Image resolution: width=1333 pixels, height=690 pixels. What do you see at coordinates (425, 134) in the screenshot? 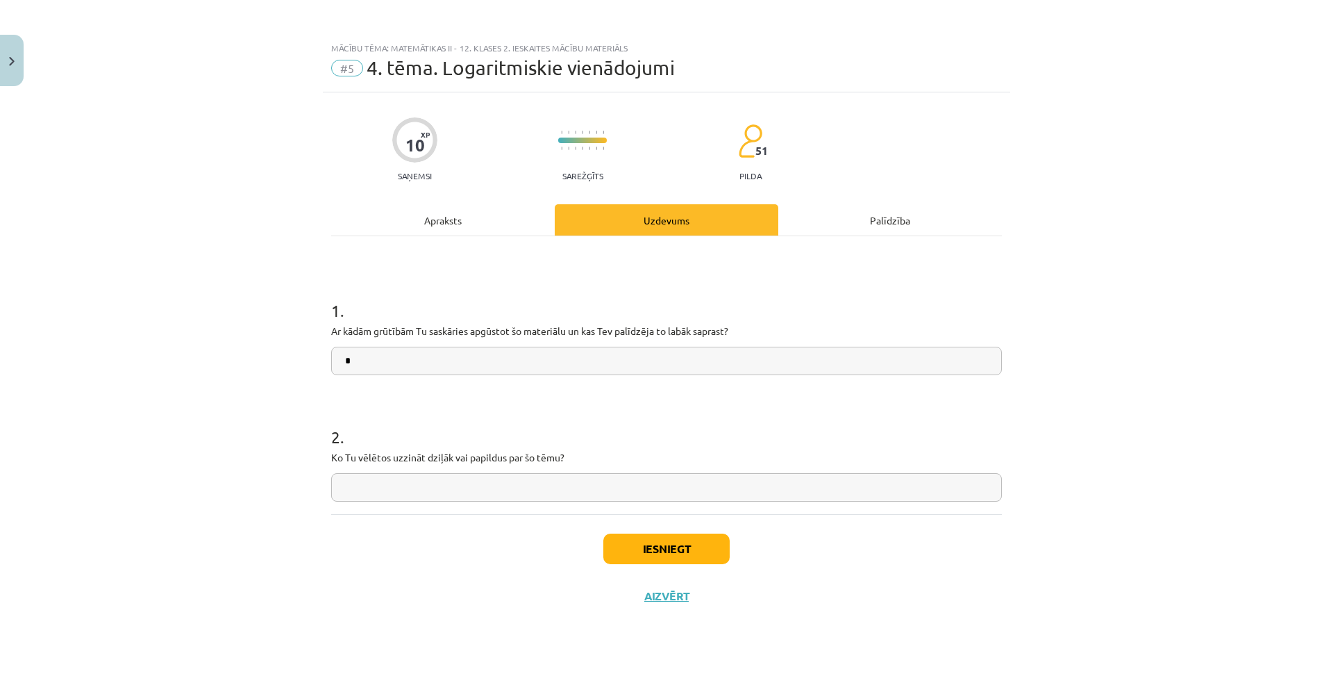
I see `span: XP` at bounding box center [425, 134].